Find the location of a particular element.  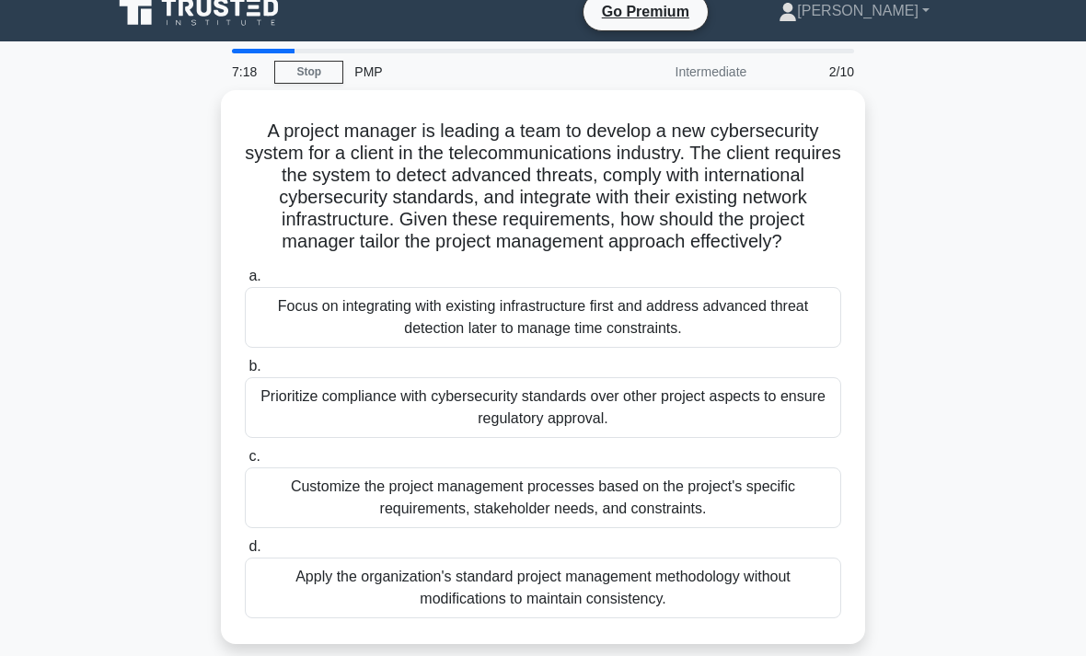

span: a. is located at coordinates (254, 275).